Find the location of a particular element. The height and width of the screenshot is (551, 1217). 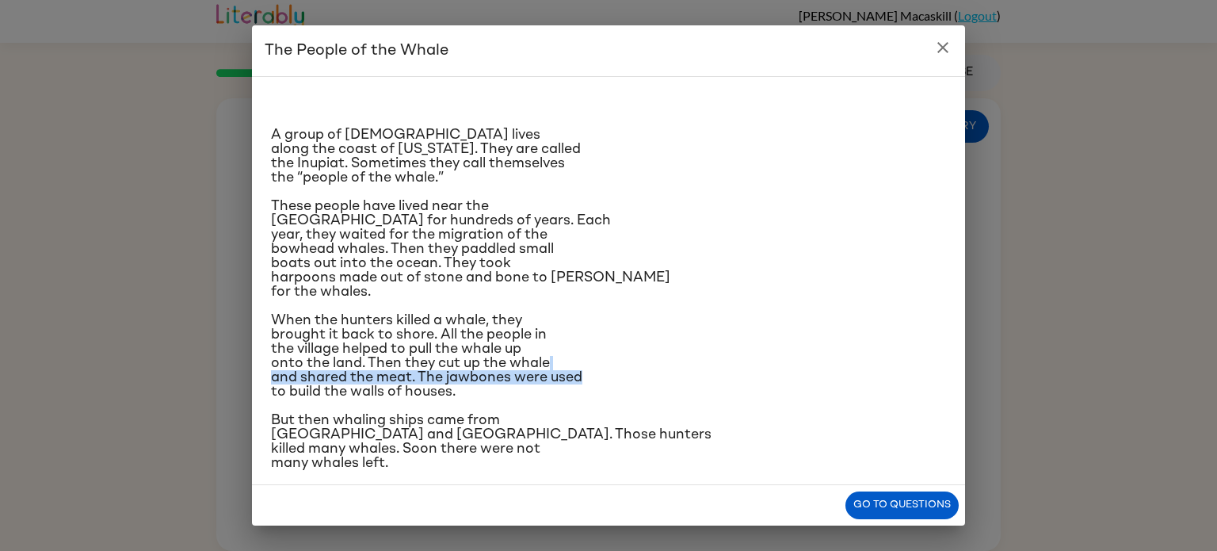

h2: The People of the Whale is located at coordinates (609, 51).